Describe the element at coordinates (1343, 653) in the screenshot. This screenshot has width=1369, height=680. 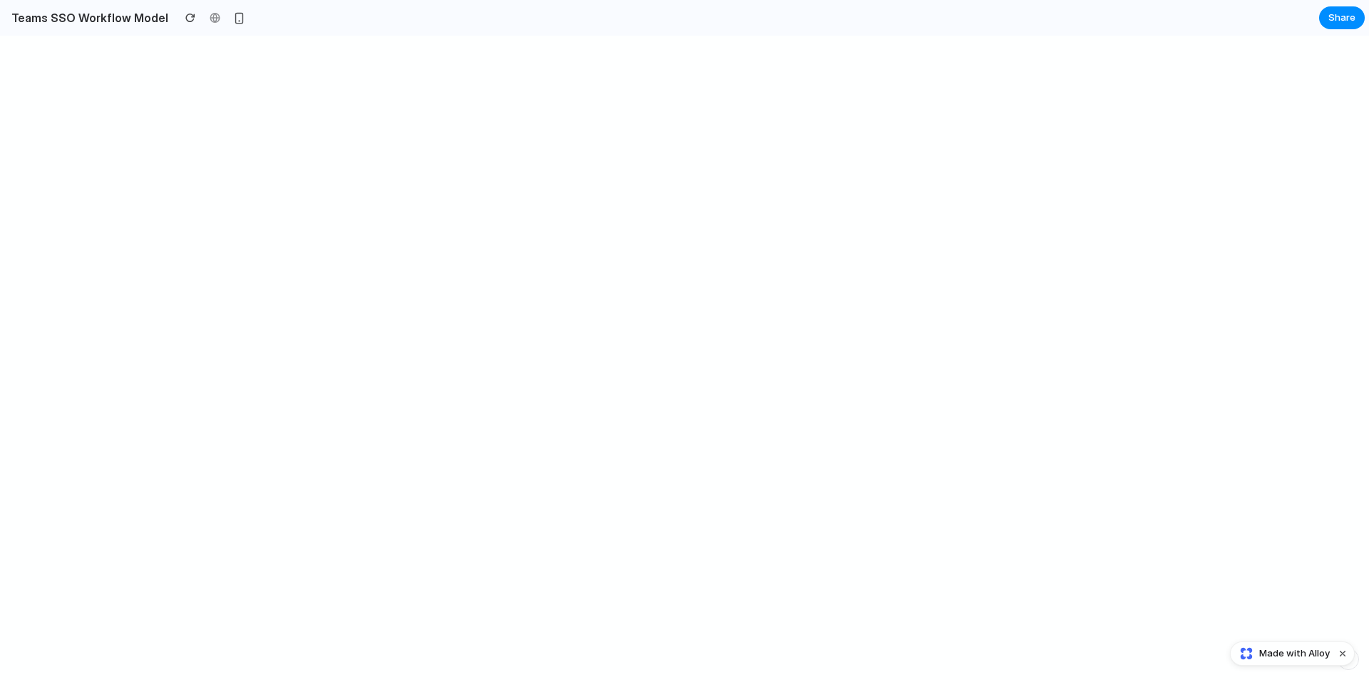
I see `button: Dismiss watermark` at that location.